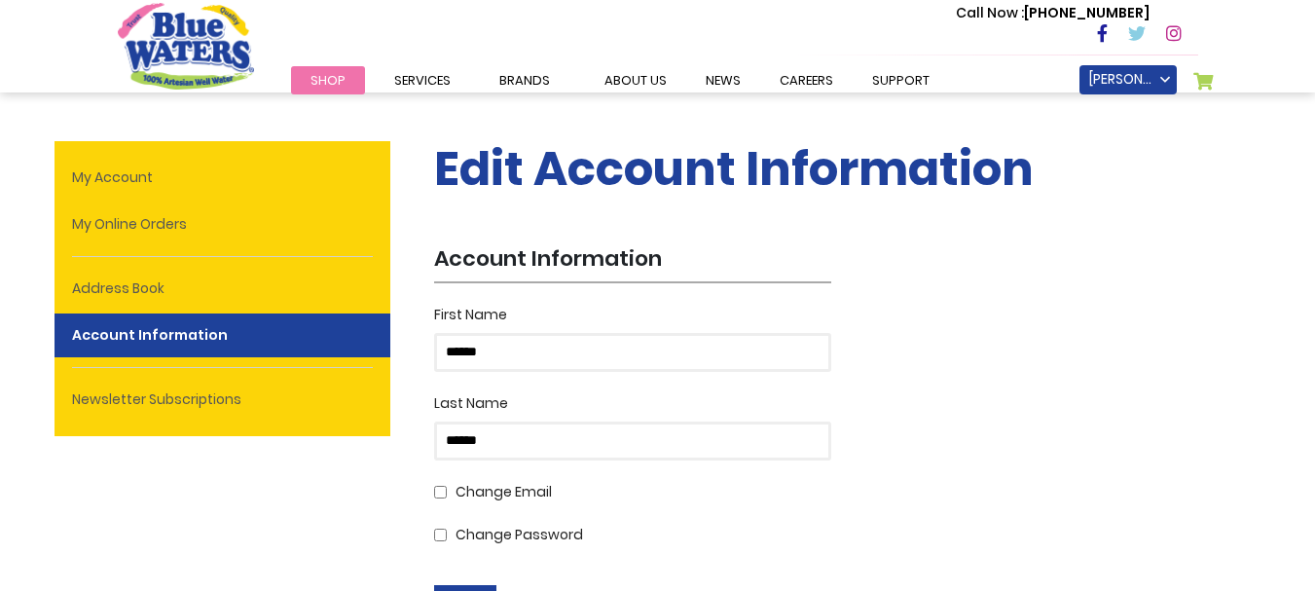 This screenshot has width=1315, height=591. Describe the element at coordinates (635, 80) in the screenshot. I see `a: about us` at that location.